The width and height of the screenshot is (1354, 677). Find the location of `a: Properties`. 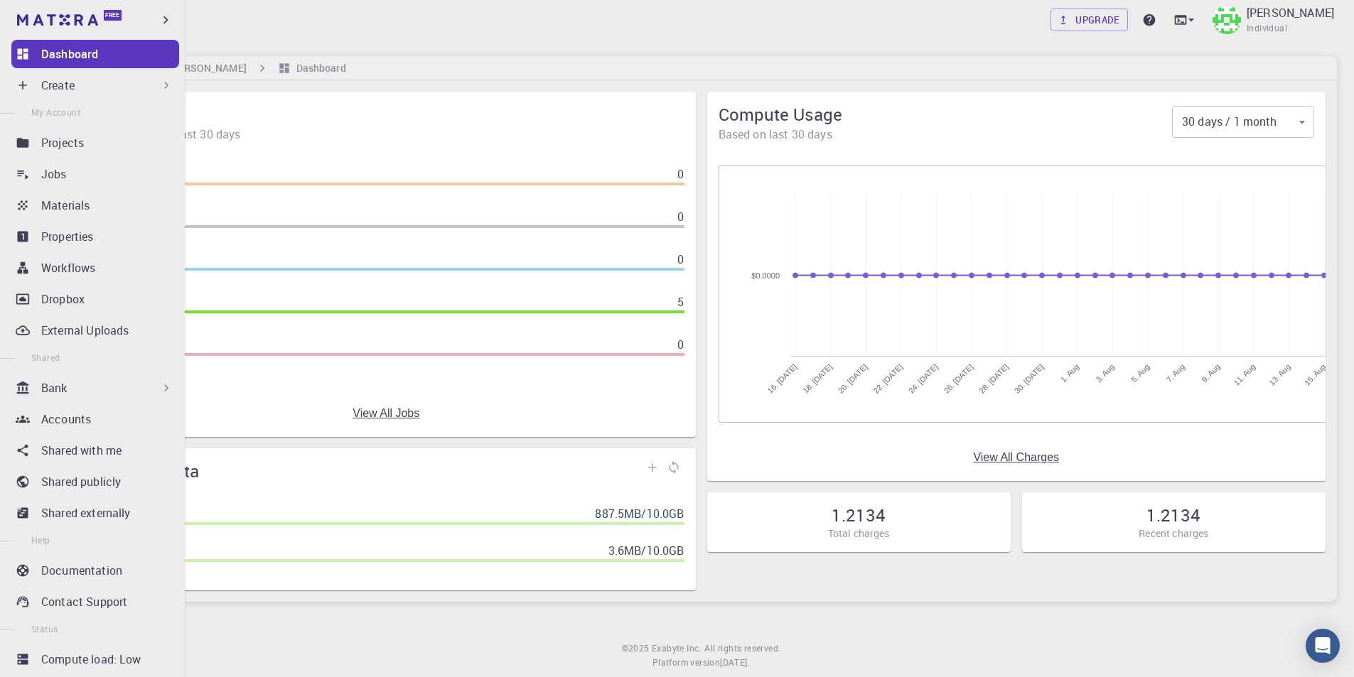

a: Properties is located at coordinates (95, 237).